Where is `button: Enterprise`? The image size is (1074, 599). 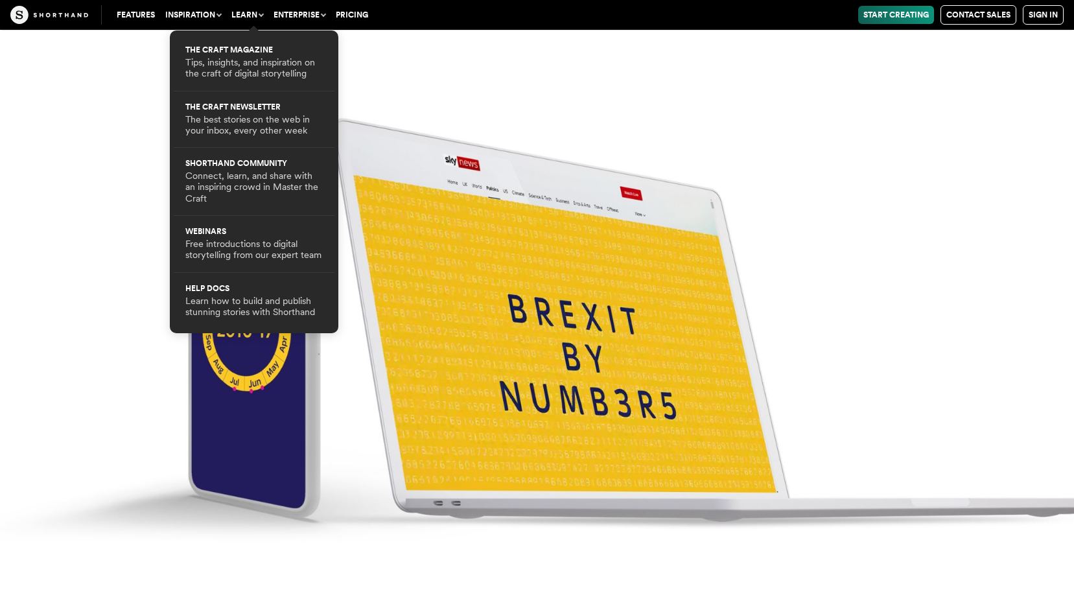 button: Enterprise is located at coordinates (299, 15).